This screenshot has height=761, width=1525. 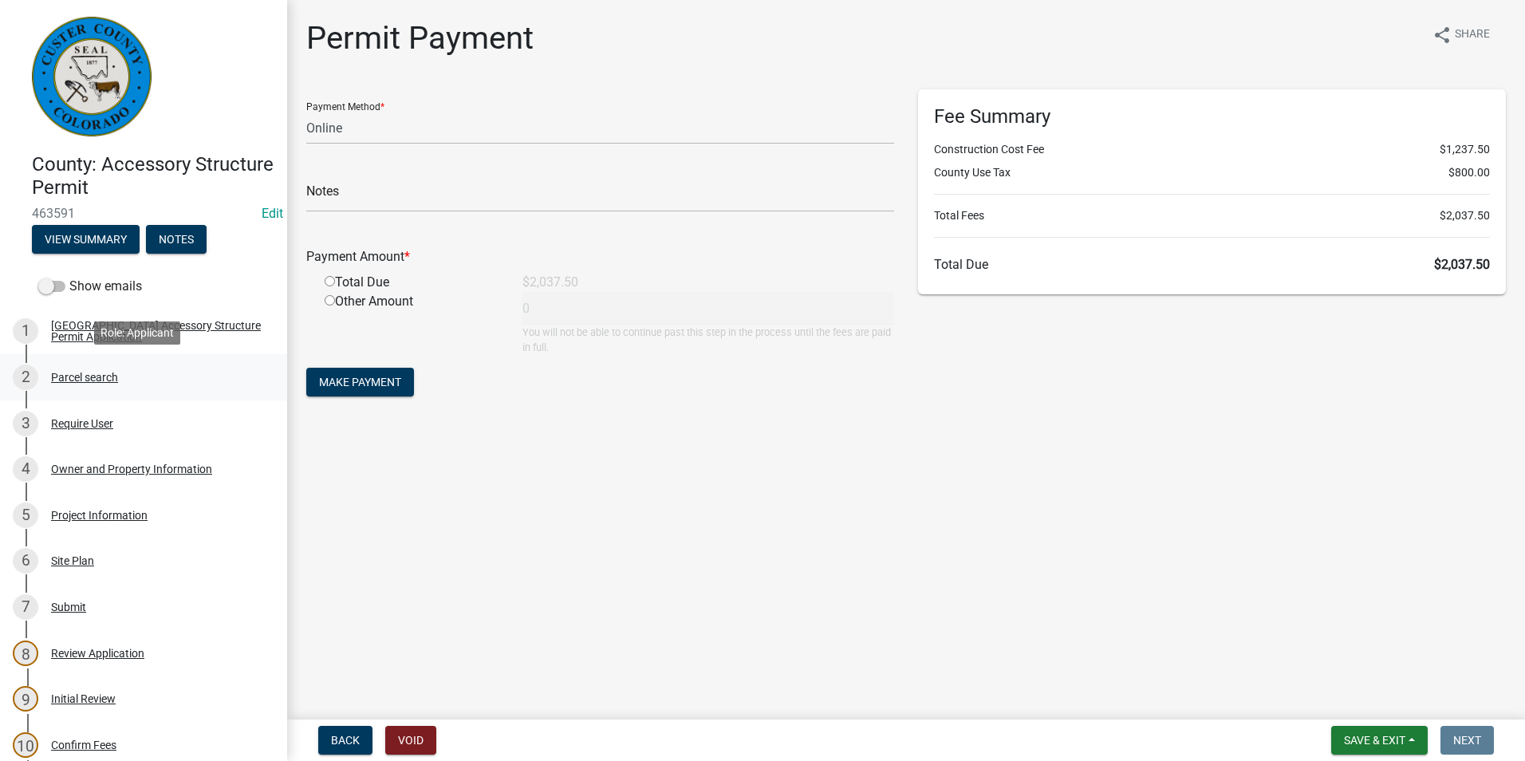 What do you see at coordinates (1461, 34) in the screenshot?
I see `button: shareShare` at bounding box center [1461, 34].